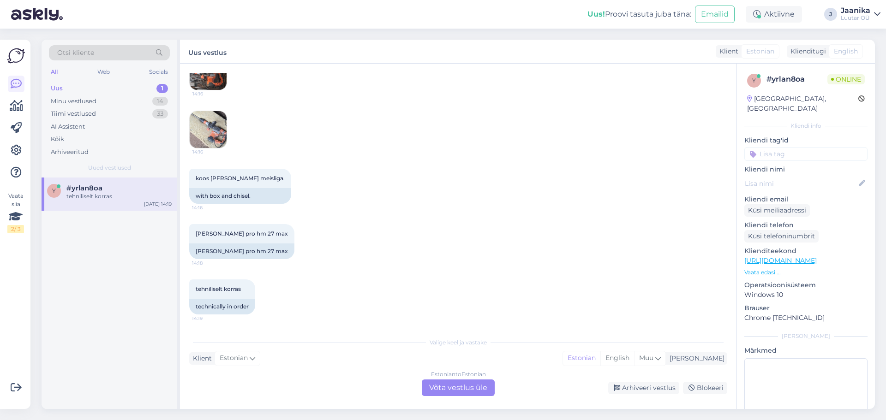 The image size is (886, 420). Describe the element at coordinates (806, 126) in the screenshot. I see `div: Kliendi info` at that location.